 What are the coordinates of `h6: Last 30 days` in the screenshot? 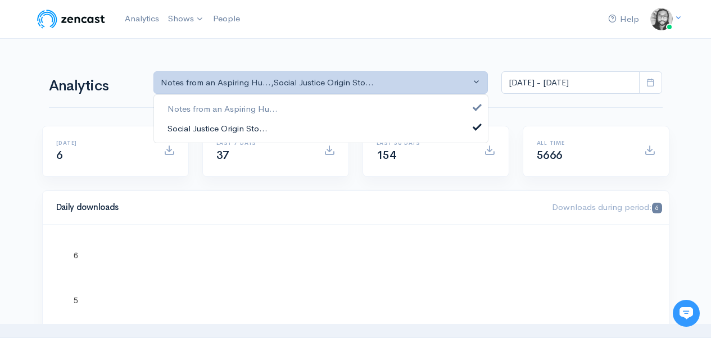 It's located at (423, 143).